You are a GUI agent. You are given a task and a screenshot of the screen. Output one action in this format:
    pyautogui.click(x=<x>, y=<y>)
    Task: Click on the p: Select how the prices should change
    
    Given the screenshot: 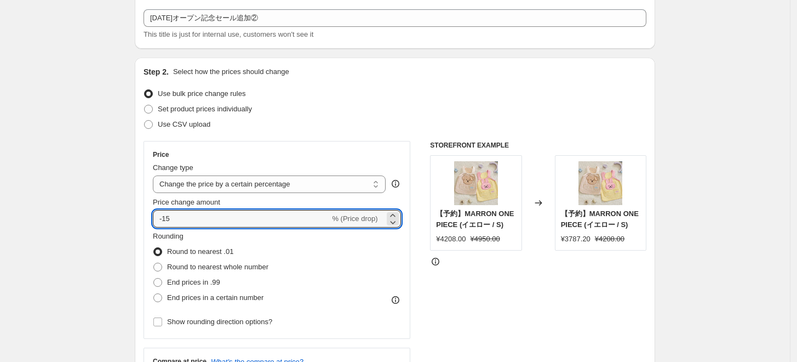 What is the action you would take?
    pyautogui.click(x=231, y=72)
    